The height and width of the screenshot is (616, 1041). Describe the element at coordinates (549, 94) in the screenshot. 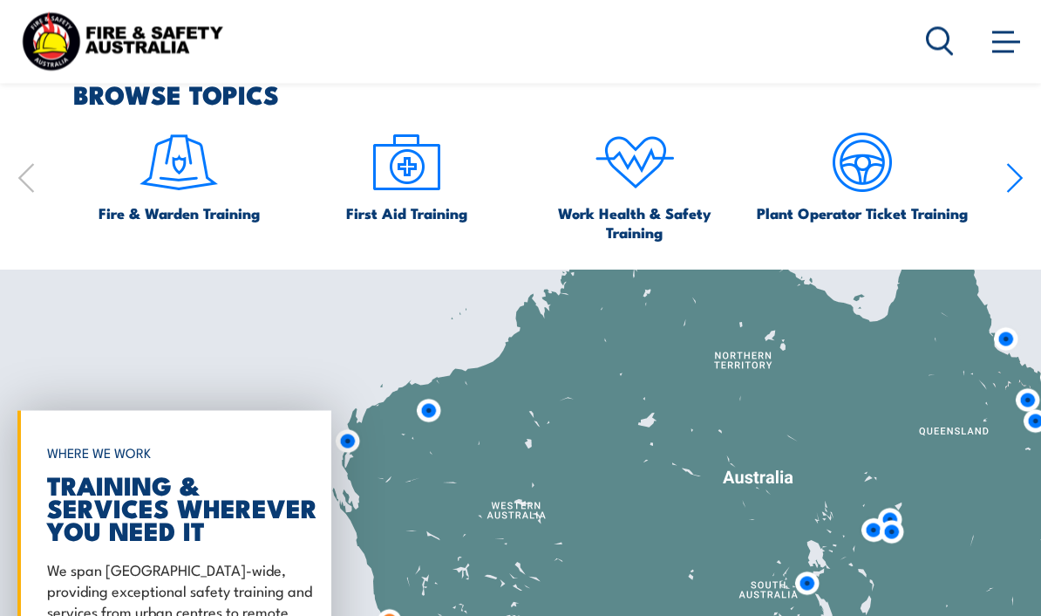

I see `h2: BROWSE TOPICS` at that location.